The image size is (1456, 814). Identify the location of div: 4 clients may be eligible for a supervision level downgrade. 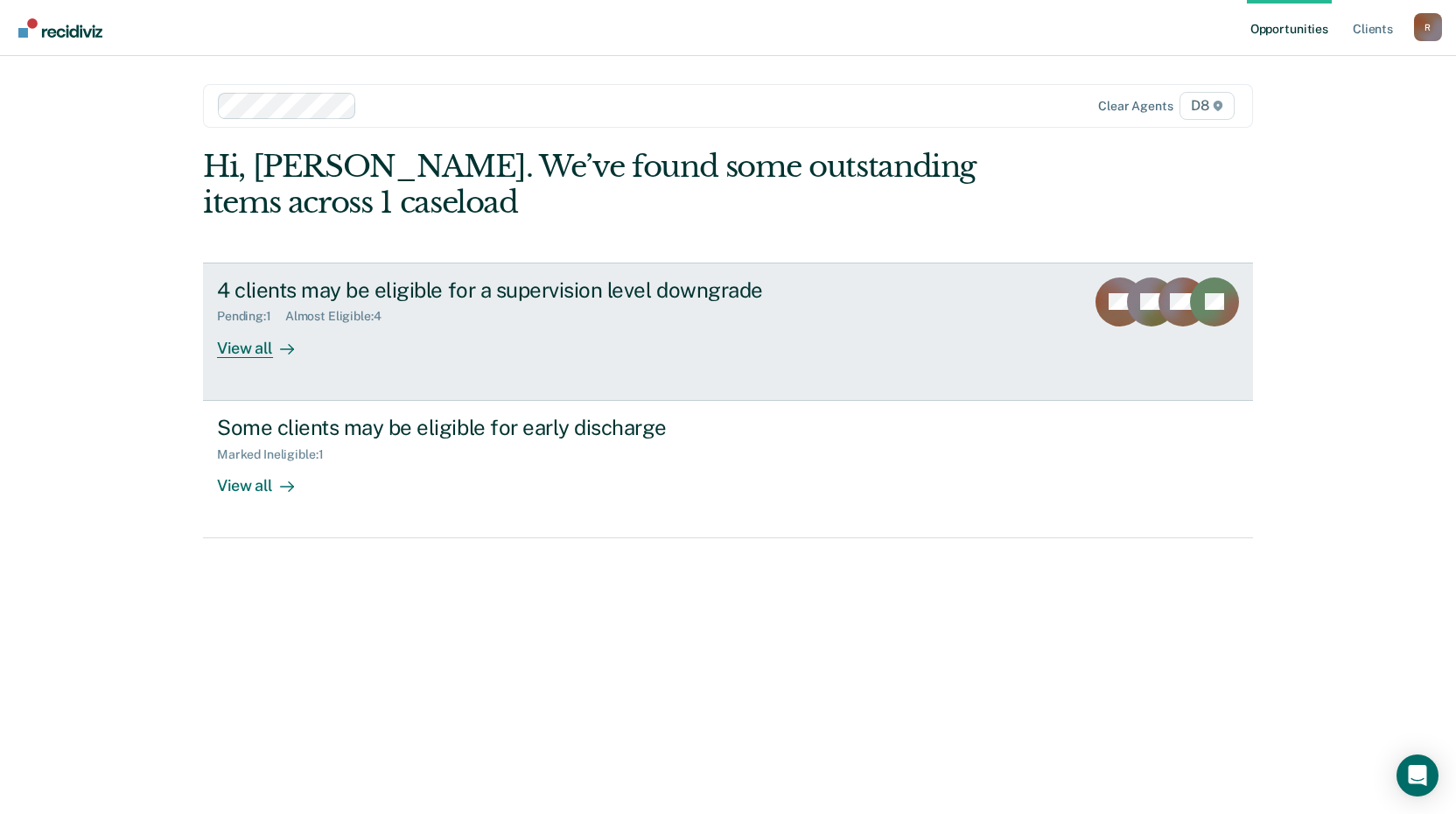
(524, 290).